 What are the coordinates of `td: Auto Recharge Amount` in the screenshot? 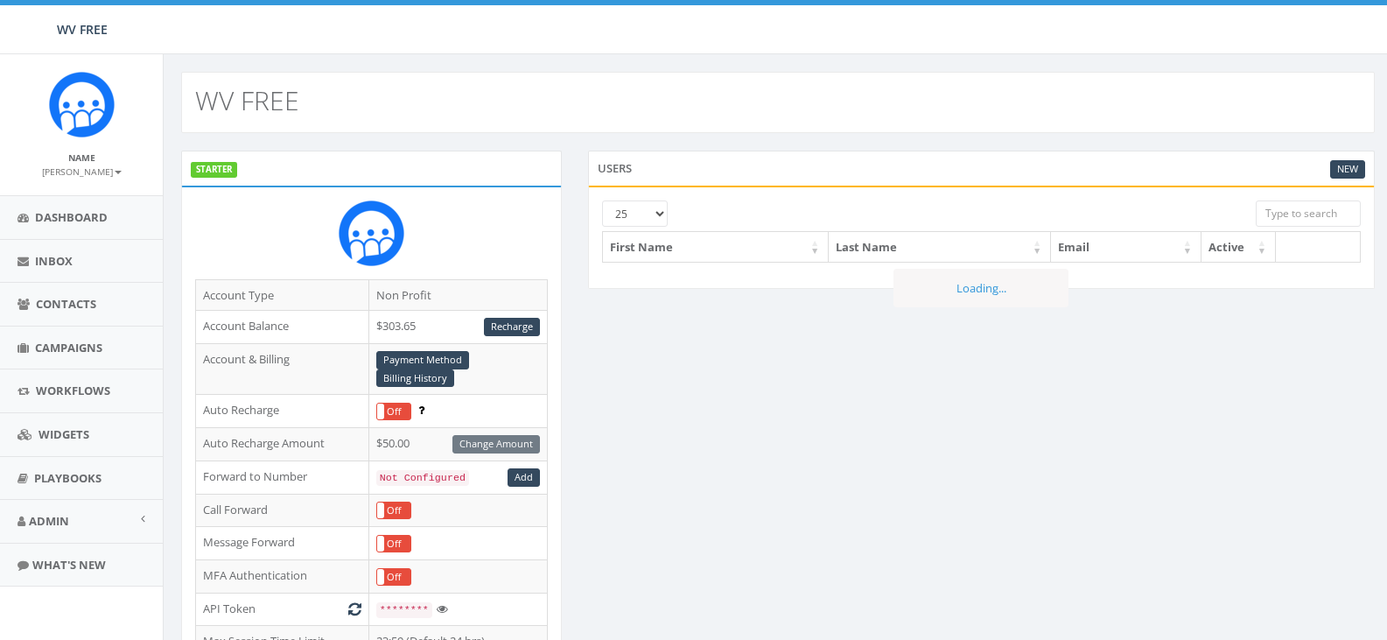 It's located at (283, 444).